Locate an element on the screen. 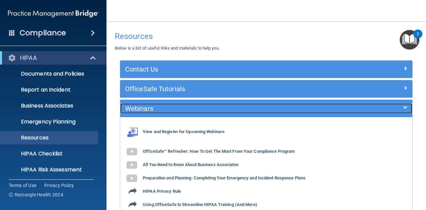 The image size is (426, 210). p: HIPAA is located at coordinates (28, 58).